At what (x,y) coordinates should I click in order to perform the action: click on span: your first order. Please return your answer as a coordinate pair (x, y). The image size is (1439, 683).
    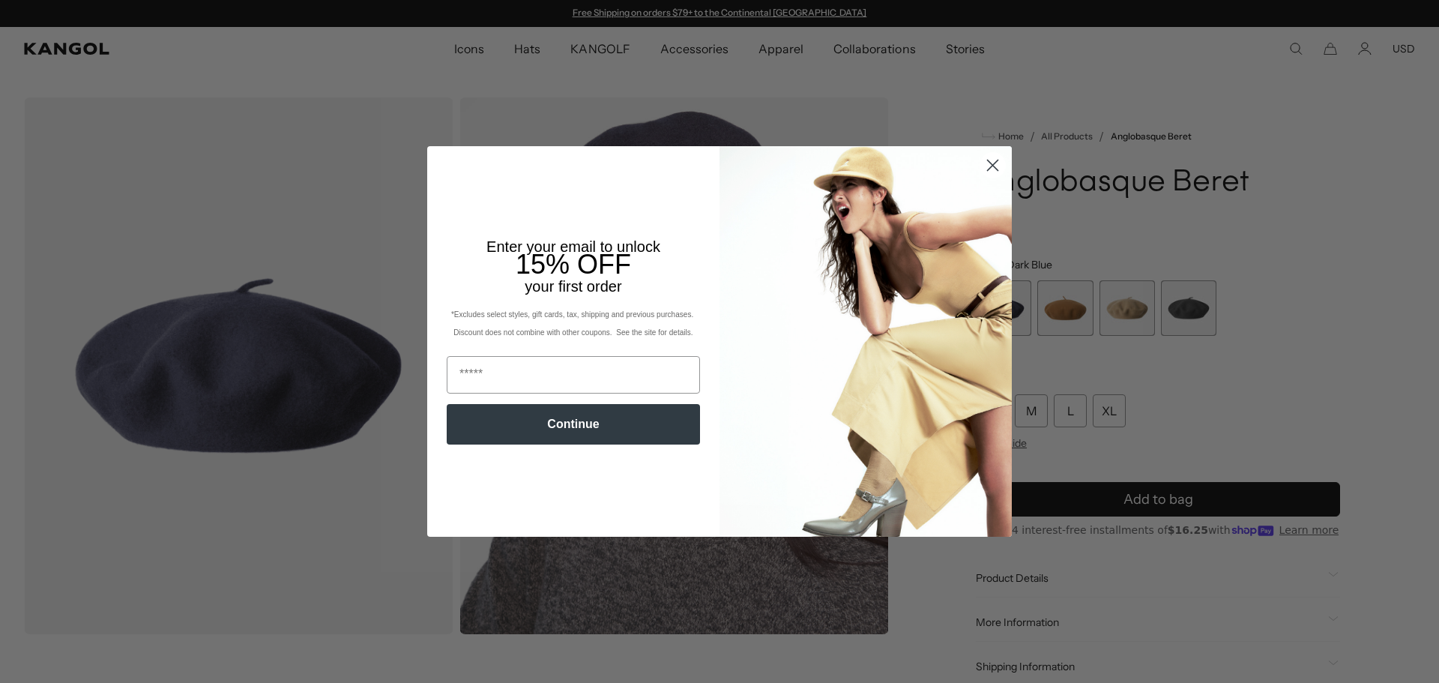
    Looking at the image, I should click on (573, 286).